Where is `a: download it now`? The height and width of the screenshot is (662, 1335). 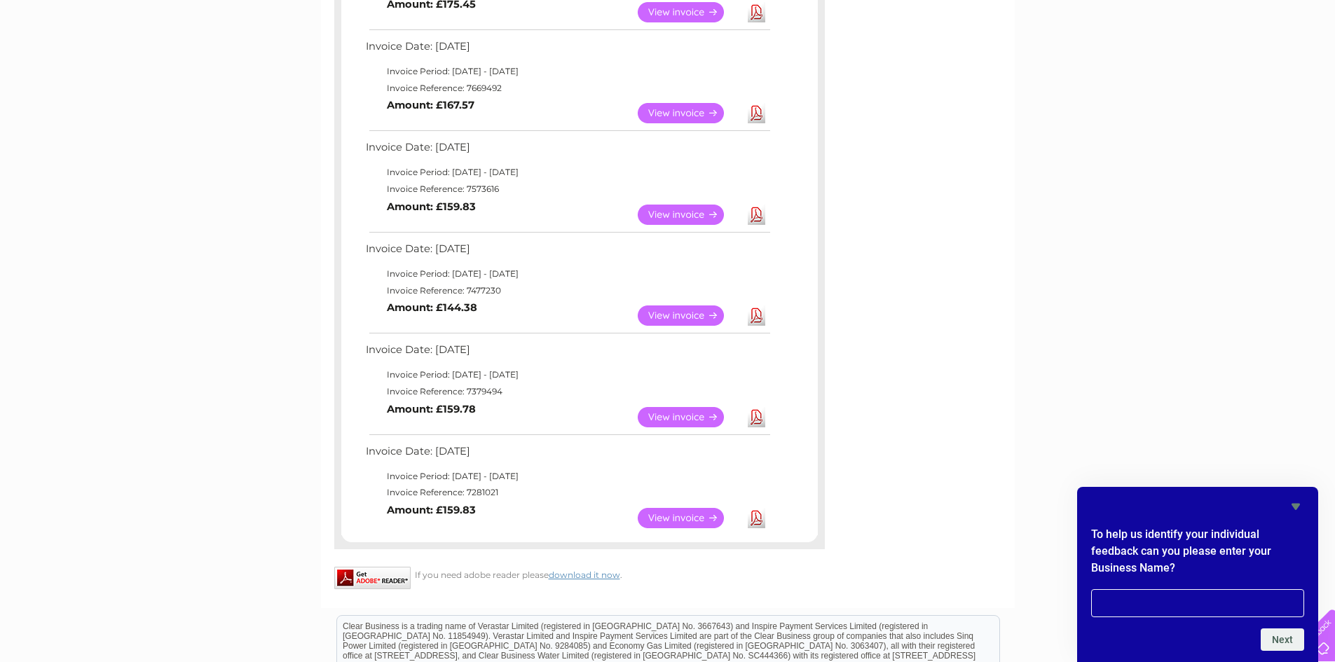
a: download it now is located at coordinates (585, 575).